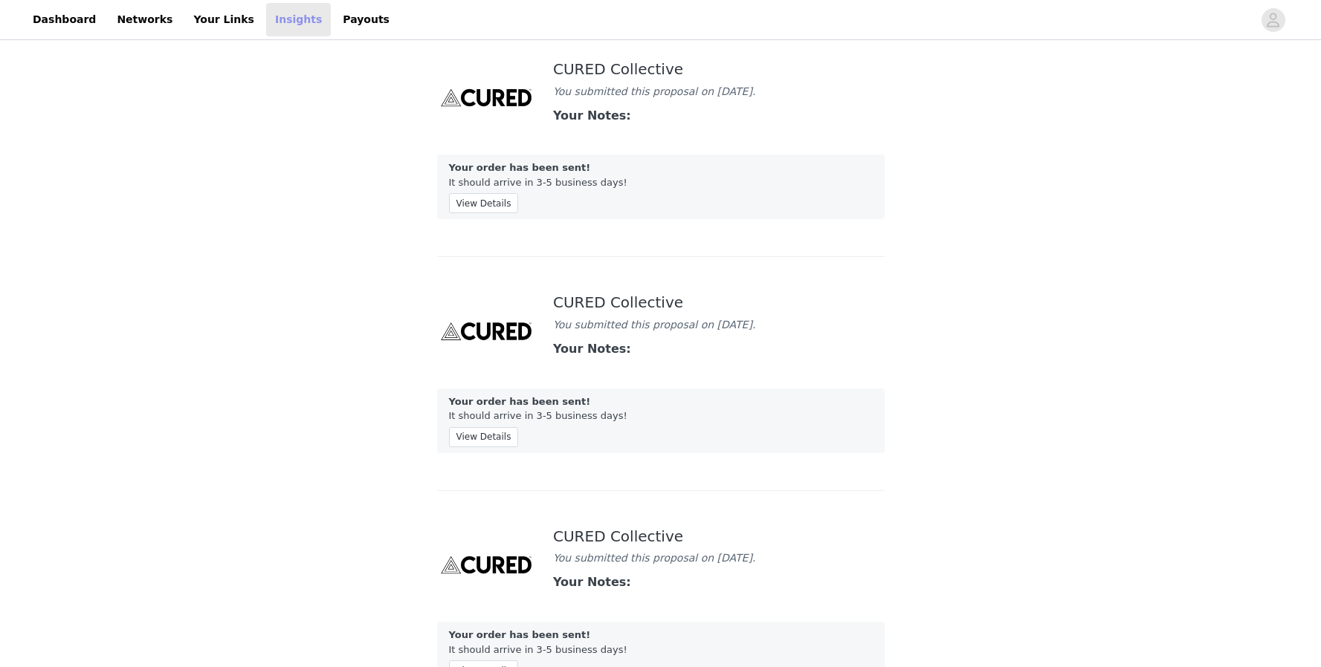  What do you see at coordinates (64, 19) in the screenshot?
I see `a: Dashboard` at bounding box center [64, 19].